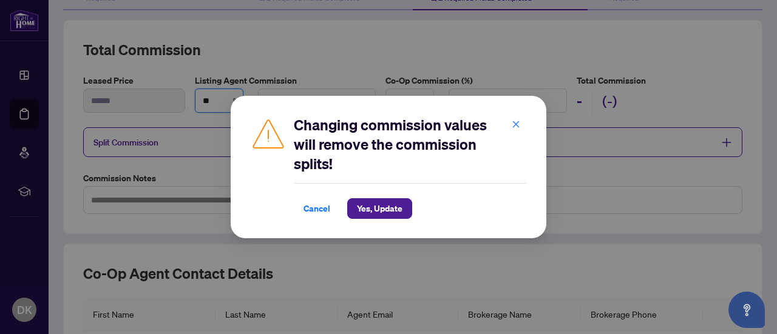  Describe the element at coordinates (317, 209) in the screenshot. I see `span: Cancel` at that location.